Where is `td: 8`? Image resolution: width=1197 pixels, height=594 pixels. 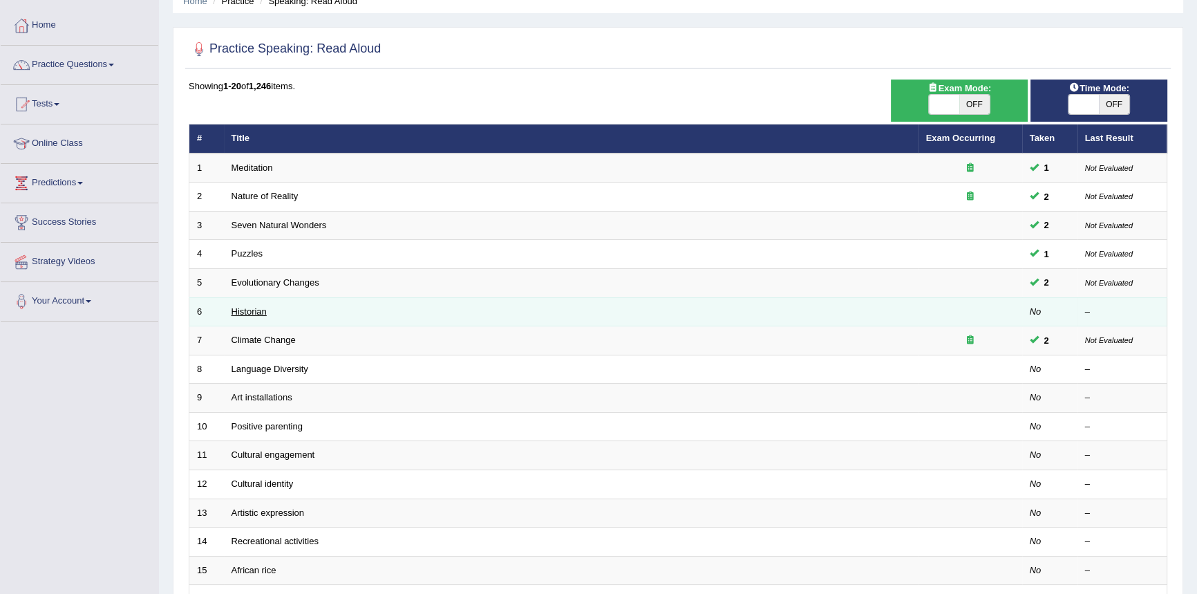 td: 8 is located at coordinates (207, 369).